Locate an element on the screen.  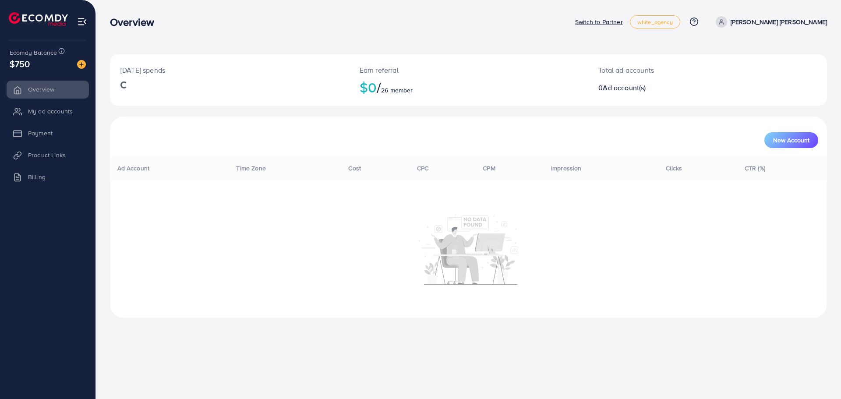
span: Ecomdy Balance is located at coordinates (33, 53).